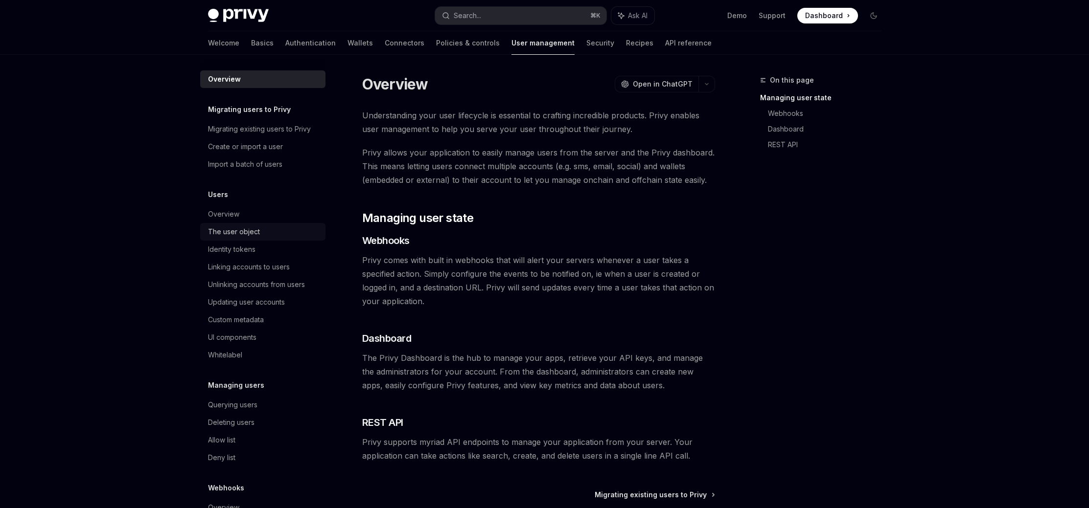 This screenshot has width=1089, height=508. I want to click on span: Webhooks, so click(386, 241).